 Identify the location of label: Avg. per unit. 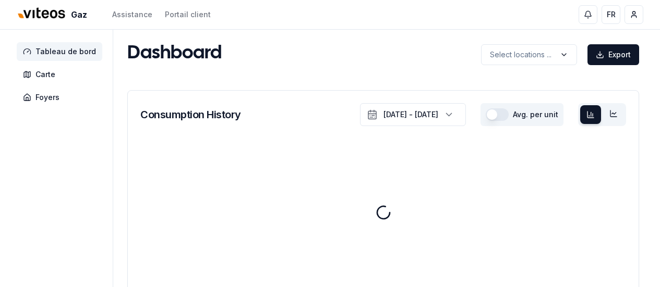
(535, 115).